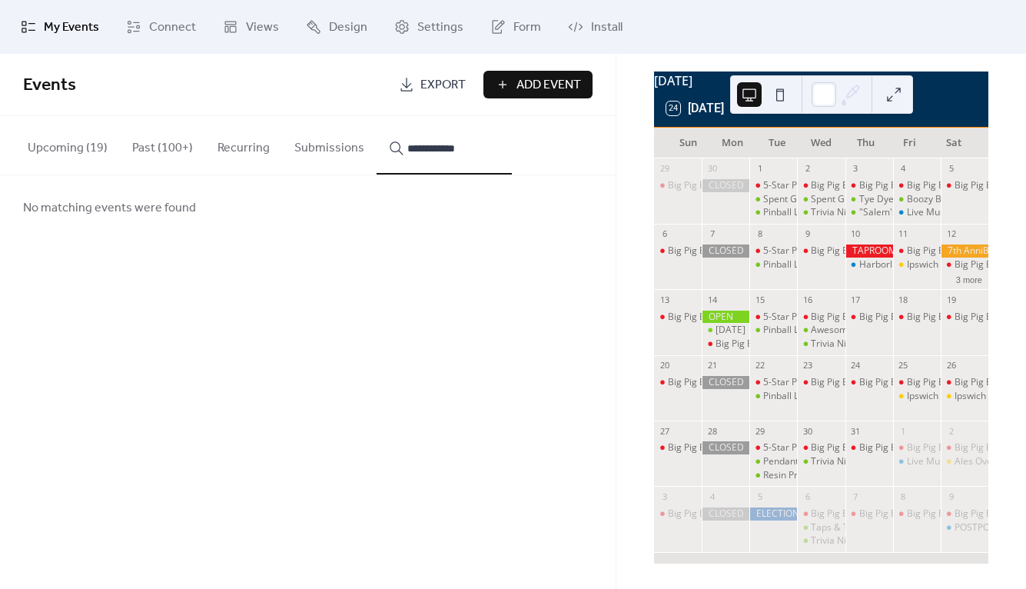  What do you see at coordinates (917, 396) in the screenshot?
I see `div: Ipswich Illumination` at bounding box center [917, 396].